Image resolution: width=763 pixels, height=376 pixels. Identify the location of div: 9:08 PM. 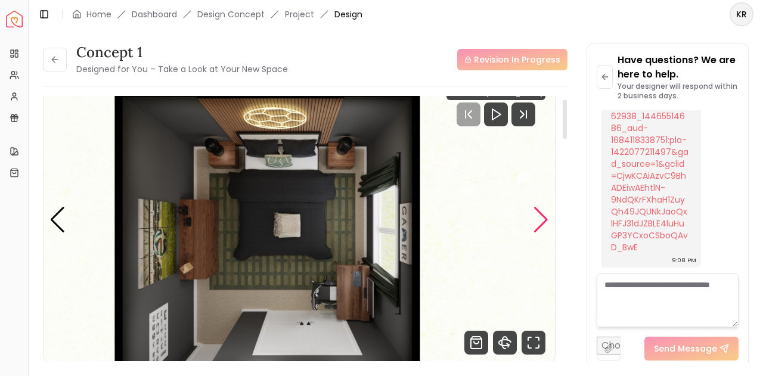
(683, 260).